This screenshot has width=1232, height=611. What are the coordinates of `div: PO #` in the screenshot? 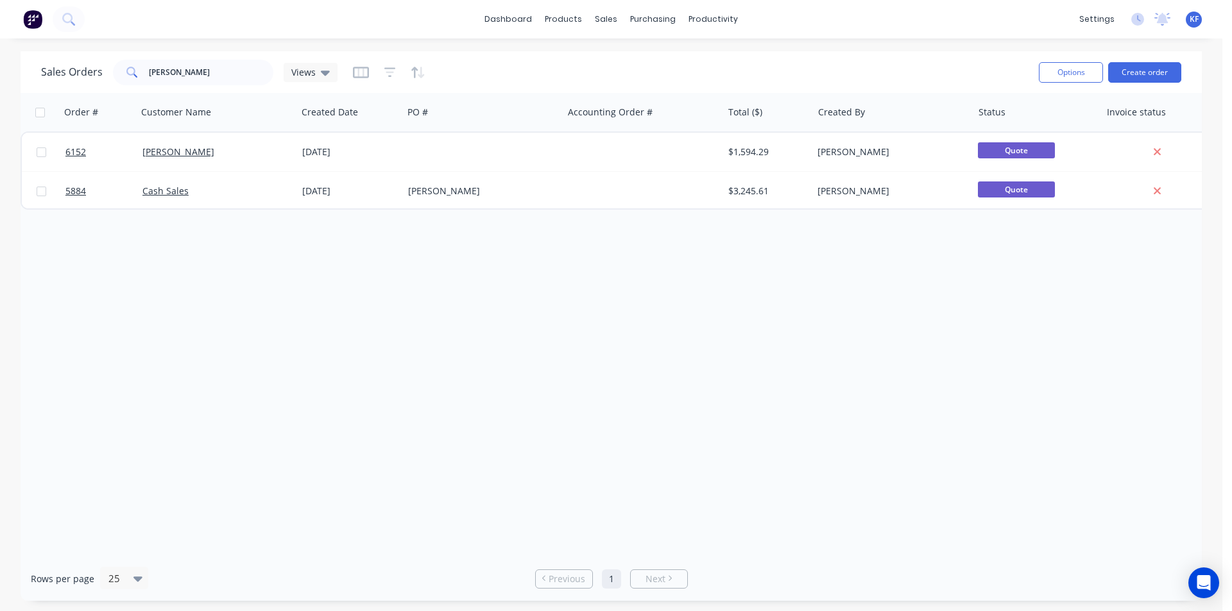 It's located at (418, 112).